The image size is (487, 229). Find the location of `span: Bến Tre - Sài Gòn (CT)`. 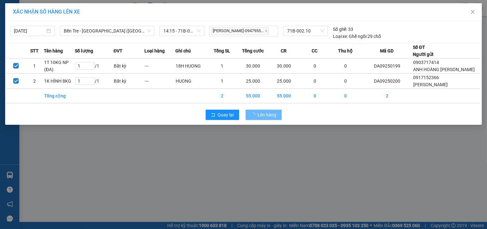

span: Bến Tre - Sài Gòn (CT) is located at coordinates (107, 31).